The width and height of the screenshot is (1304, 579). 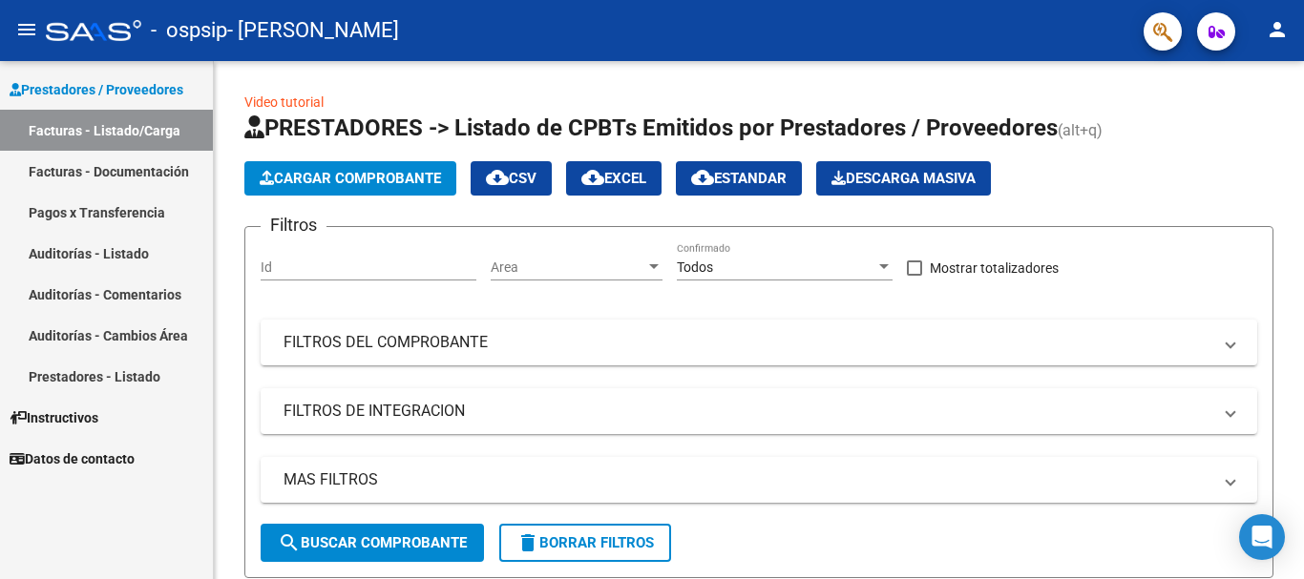 I want to click on span: Instructivos, so click(x=53, y=418).